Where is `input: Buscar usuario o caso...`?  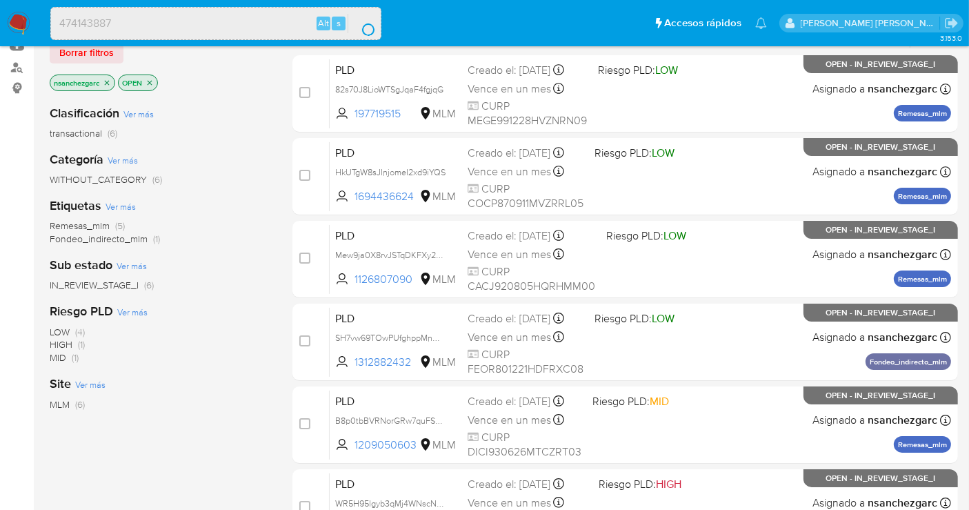 input: Buscar usuario o caso... is located at coordinates (216, 23).